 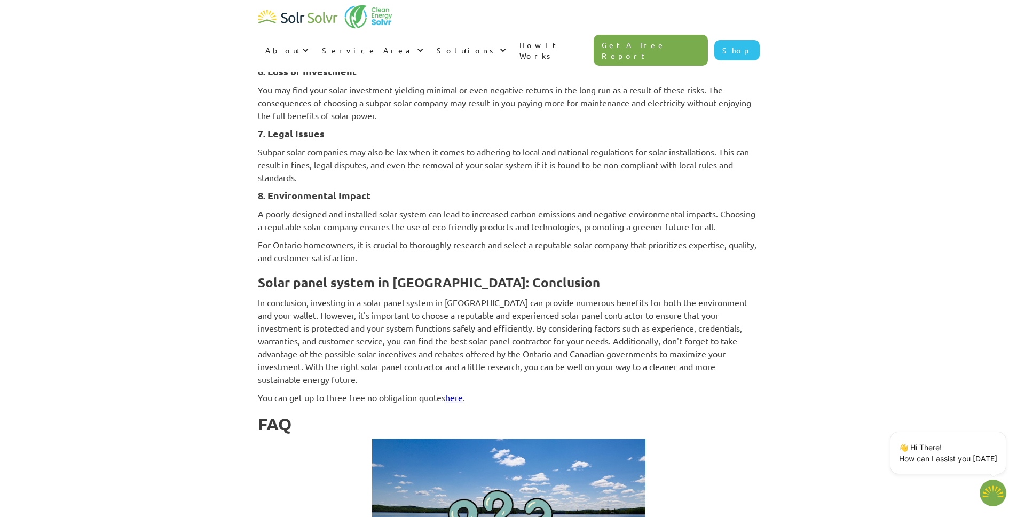 I want to click on img: 1702586718.png, so click(x=993, y=493).